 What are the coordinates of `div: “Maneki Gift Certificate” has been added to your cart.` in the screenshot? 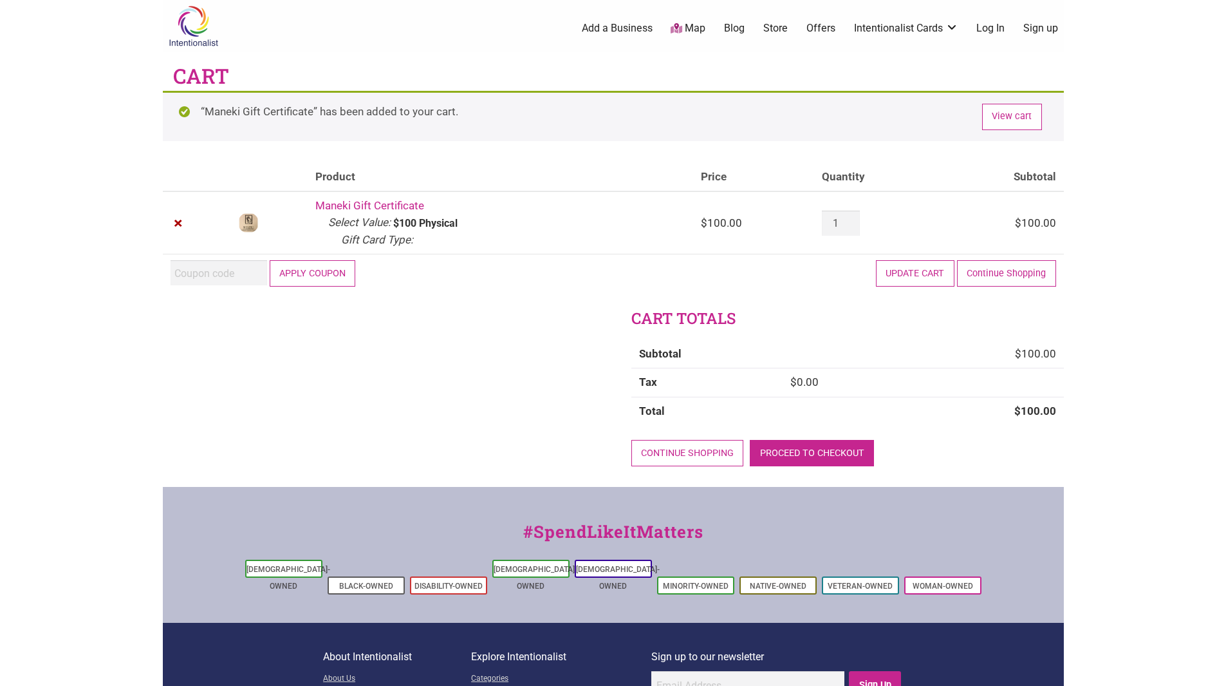 It's located at (614, 116).